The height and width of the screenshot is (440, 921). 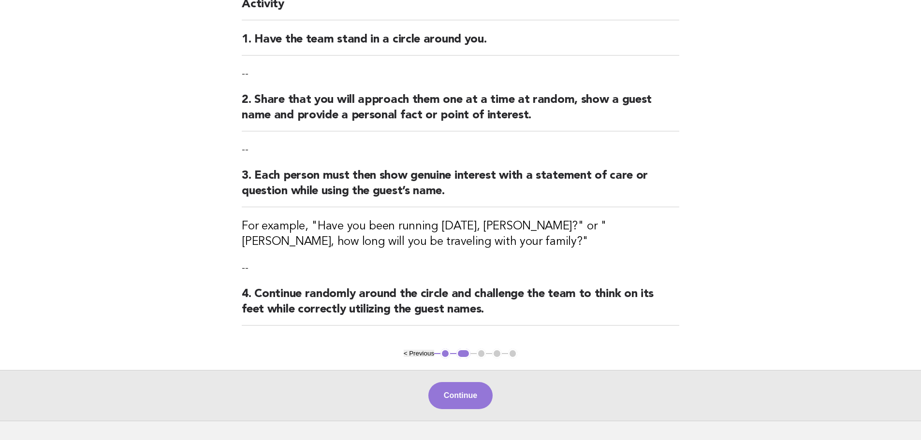 What do you see at coordinates (460, 112) in the screenshot?
I see `h2: 2. Share that you will approach them one at a time at random, show a guest name and provide a per...` at bounding box center [460, 112].